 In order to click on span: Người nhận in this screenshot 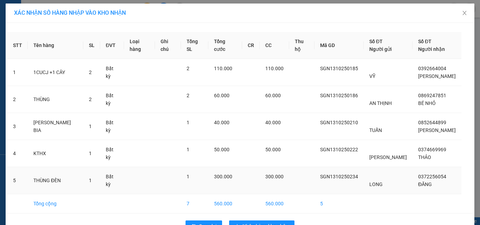, I will do `click(432, 49)`.